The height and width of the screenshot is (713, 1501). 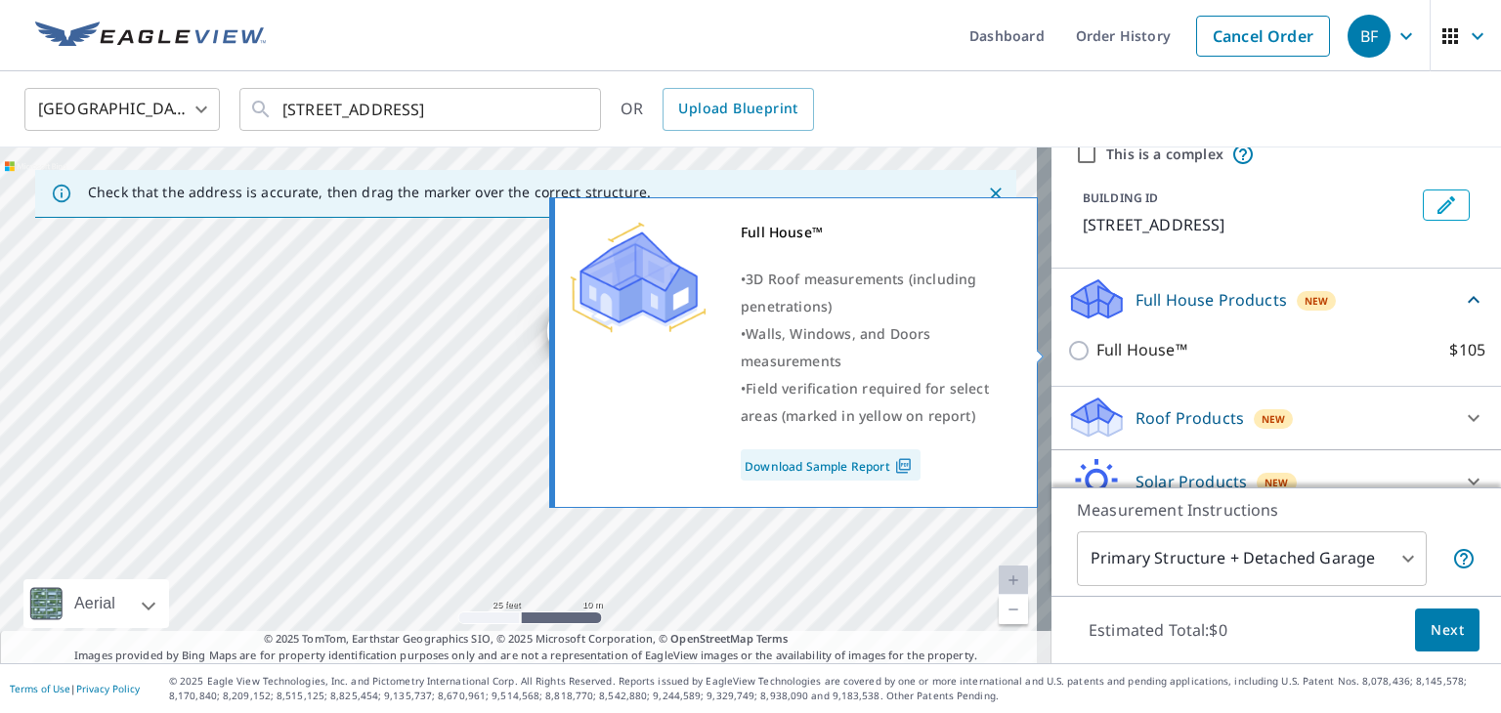 What do you see at coordinates (1120, 197) in the screenshot?
I see `p: BUILDING ID` at bounding box center [1120, 197].